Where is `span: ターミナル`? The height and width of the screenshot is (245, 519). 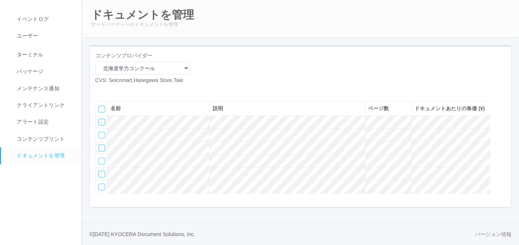 span: ターミナル is located at coordinates (29, 55).